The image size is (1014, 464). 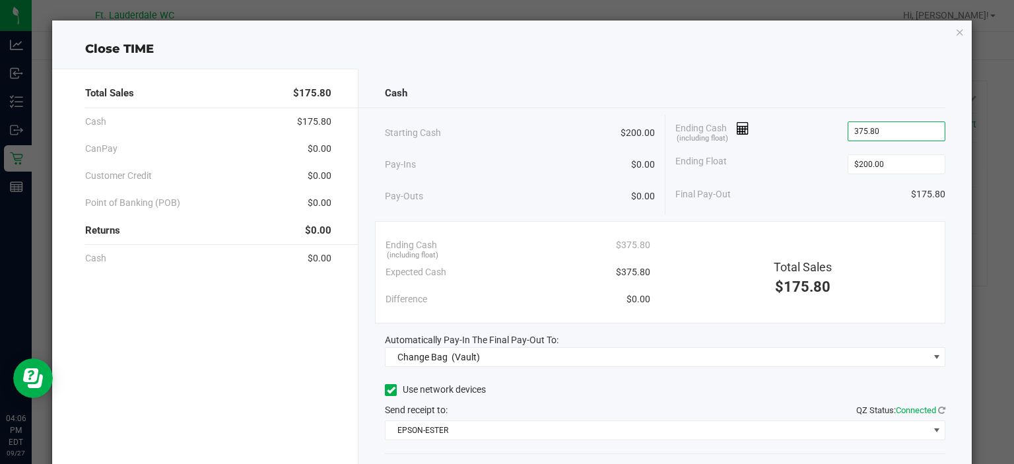 I want to click on span: Pay-Outs, so click(x=404, y=196).